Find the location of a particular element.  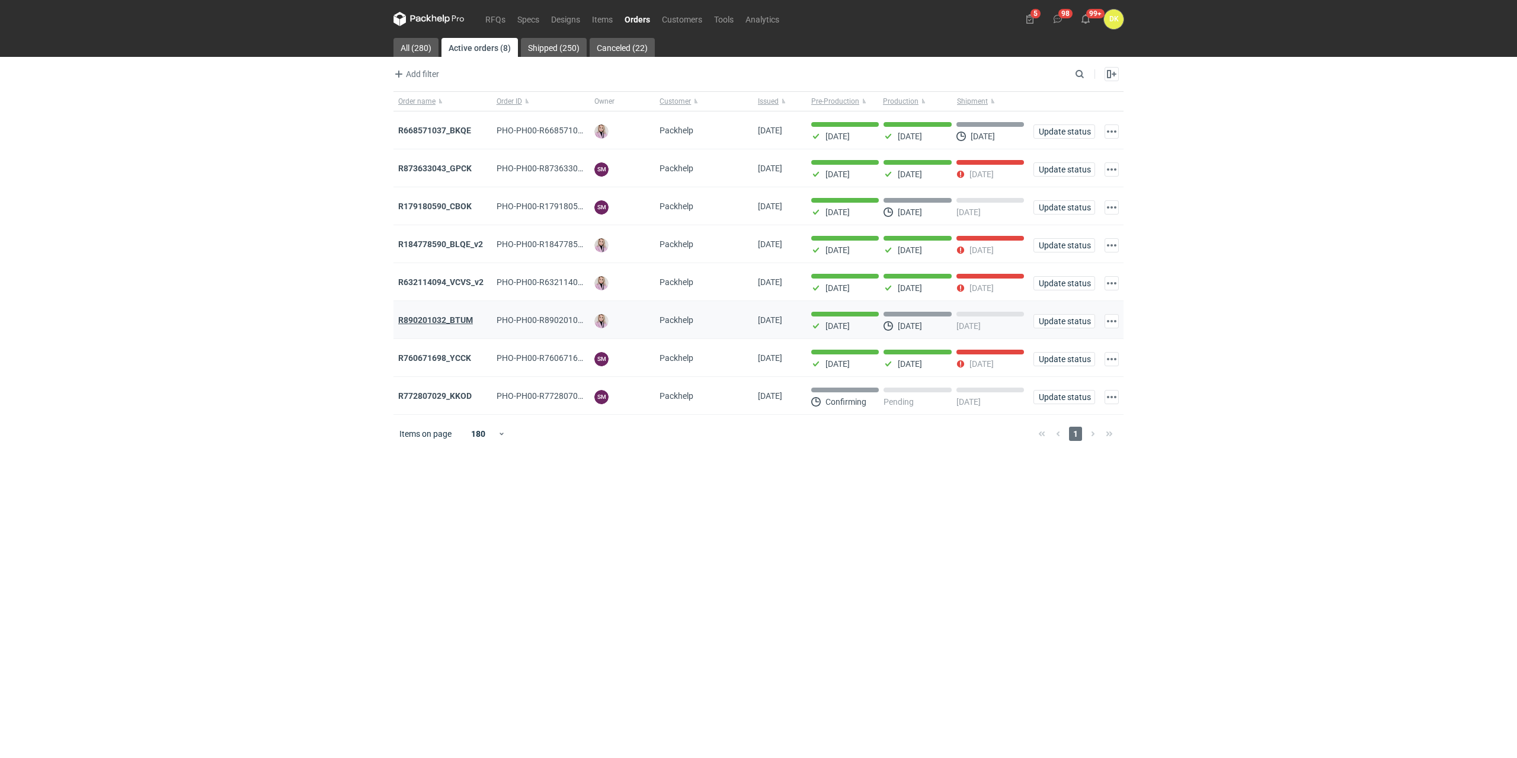

a: Designs is located at coordinates (565, 19).